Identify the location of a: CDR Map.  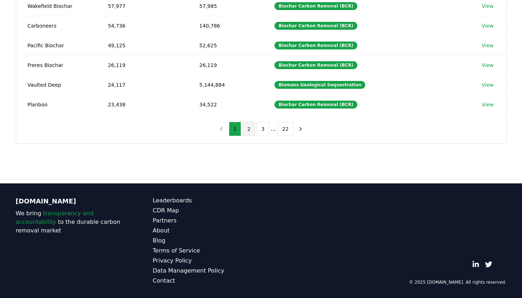
(207, 211).